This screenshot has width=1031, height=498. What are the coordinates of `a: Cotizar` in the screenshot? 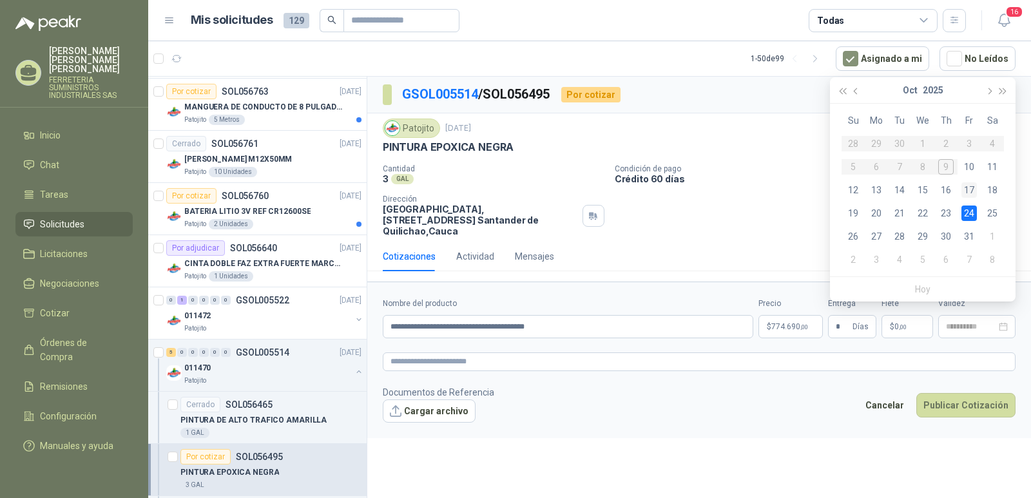 It's located at (74, 313).